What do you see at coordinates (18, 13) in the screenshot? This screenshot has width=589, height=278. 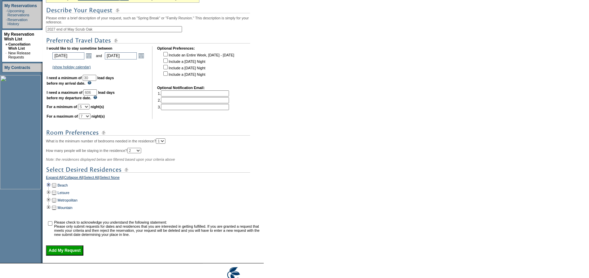 I see `a: Upcoming Reservations` at bounding box center [18, 13].